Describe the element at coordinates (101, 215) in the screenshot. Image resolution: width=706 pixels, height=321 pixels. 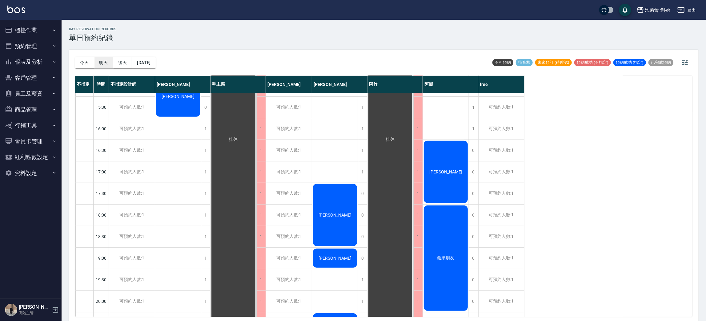
I see `div: 18:00` at that location.